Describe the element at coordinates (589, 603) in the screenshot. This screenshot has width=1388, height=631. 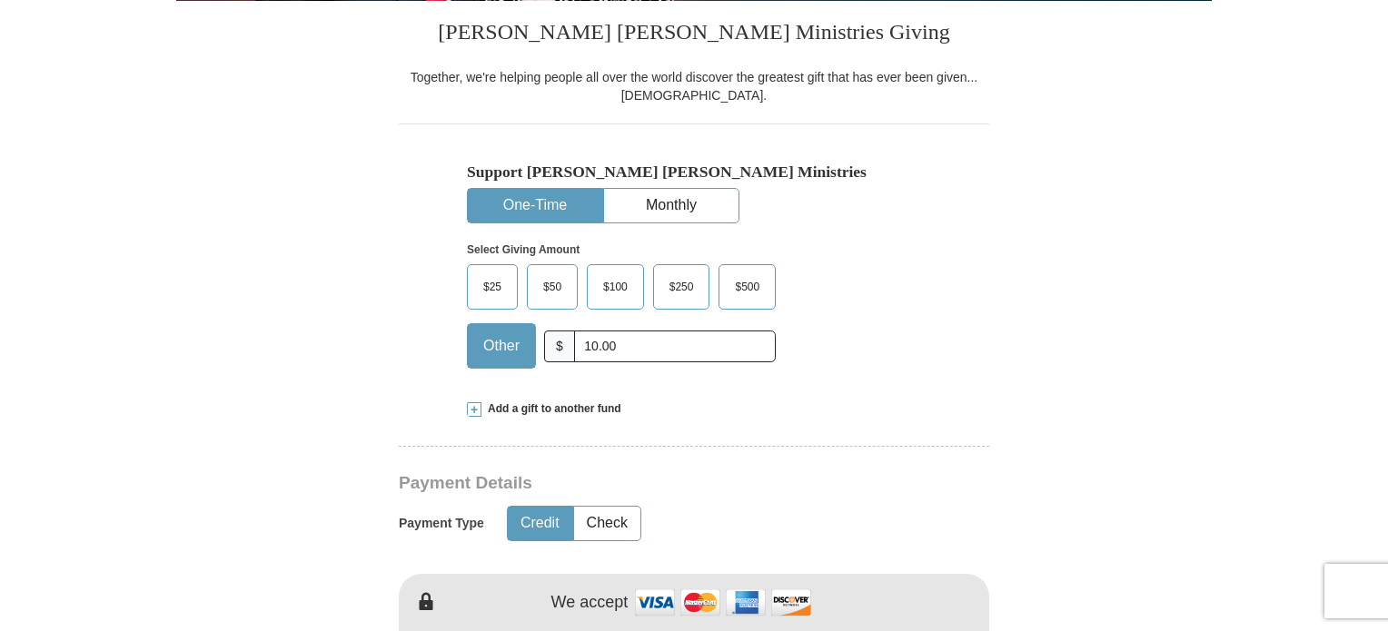
I see `h4: We accept` at that location.